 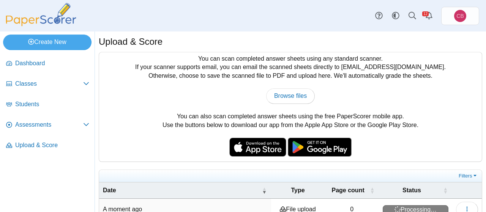 I want to click on span: Page count, so click(x=348, y=190).